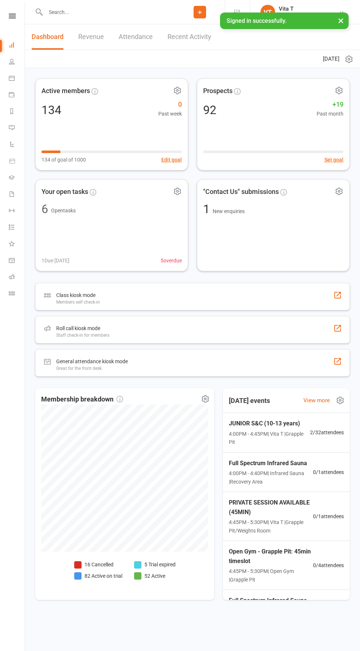  What do you see at coordinates (257, 21) in the screenshot?
I see `span: Signed in successfully.` at bounding box center [257, 21].